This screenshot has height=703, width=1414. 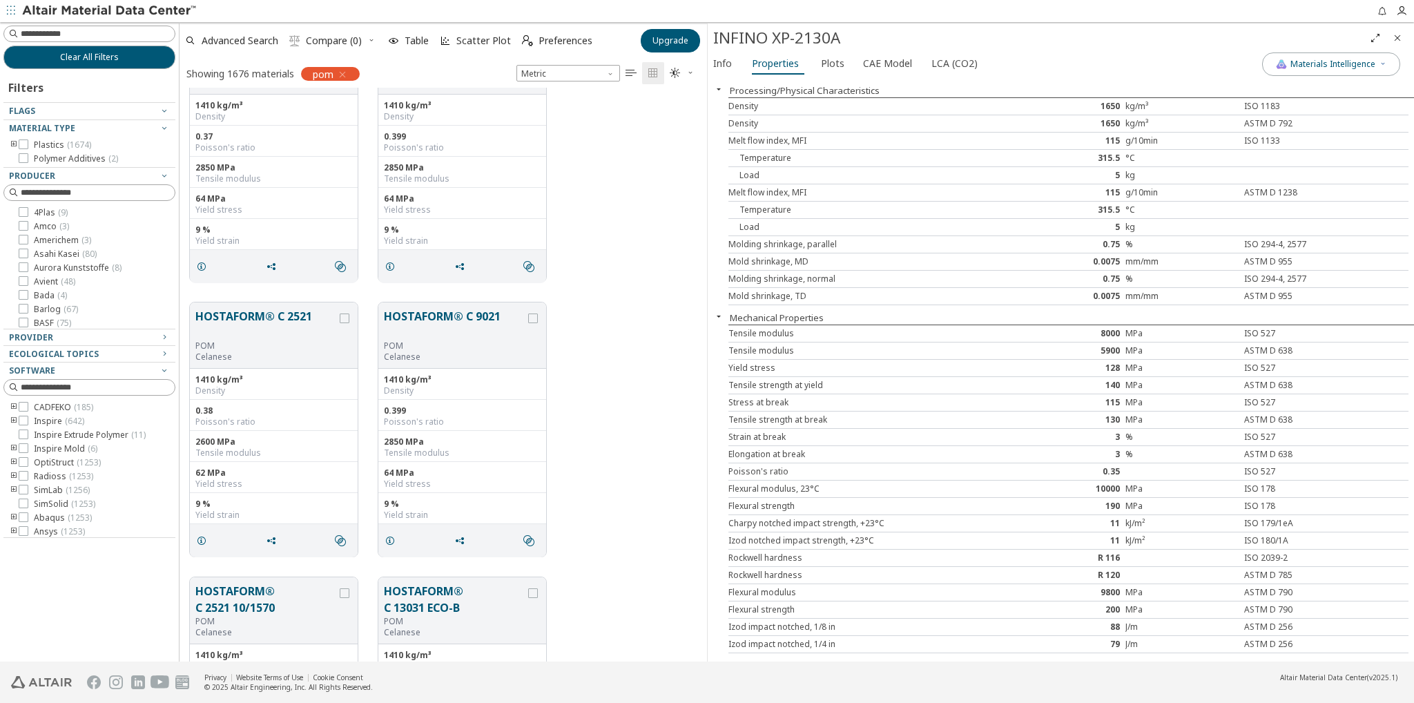 I want to click on span: Altair Material Data Center, so click(x=1324, y=677).